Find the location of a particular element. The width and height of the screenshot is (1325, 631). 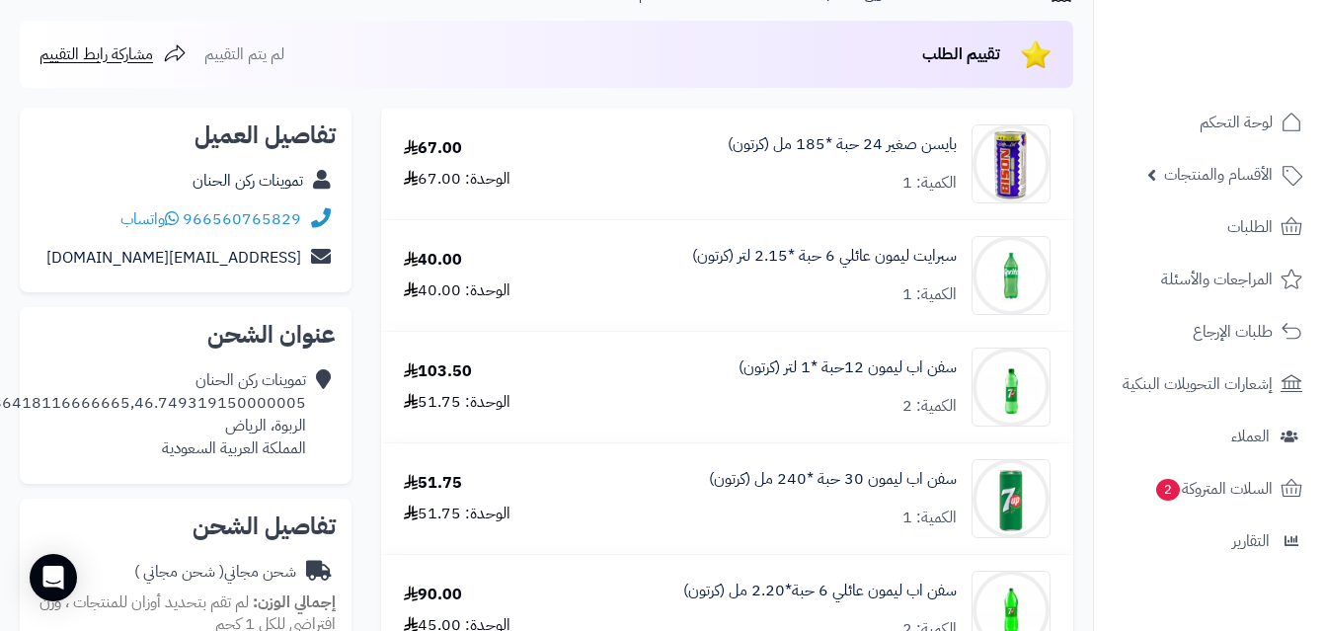

a: التقارير is located at coordinates (1209, 541).